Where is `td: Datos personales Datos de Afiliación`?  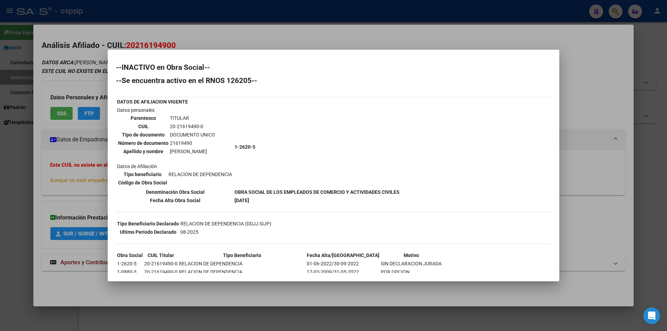 td: Datos personales Datos de Afiliación is located at coordinates (175, 147).